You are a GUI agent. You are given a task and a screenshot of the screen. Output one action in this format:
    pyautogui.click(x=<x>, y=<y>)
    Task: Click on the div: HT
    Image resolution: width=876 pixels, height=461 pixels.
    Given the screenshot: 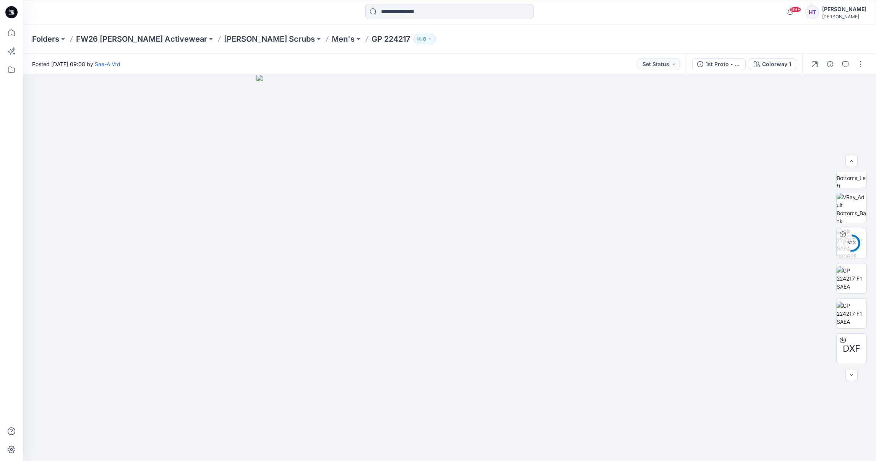 What is the action you would take?
    pyautogui.click(x=812, y=12)
    